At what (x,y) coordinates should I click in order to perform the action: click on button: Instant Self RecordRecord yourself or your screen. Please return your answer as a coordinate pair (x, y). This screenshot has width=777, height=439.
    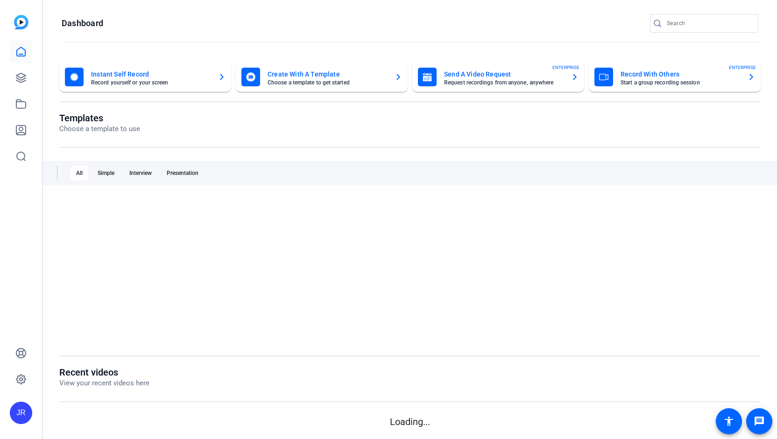
    Looking at the image, I should click on (145, 77).